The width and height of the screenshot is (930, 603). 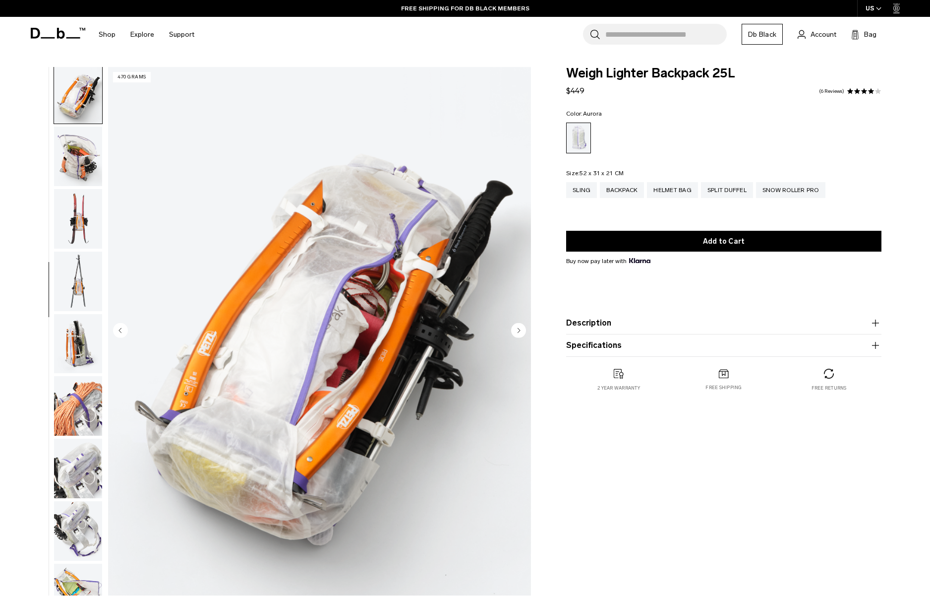 What do you see at coordinates (864, 34) in the screenshot?
I see `button: Bag` at bounding box center [864, 34].